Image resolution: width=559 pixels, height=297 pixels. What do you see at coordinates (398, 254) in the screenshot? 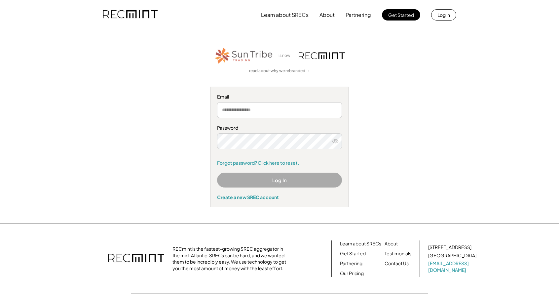
I see `a: Testimonials` at bounding box center [398, 254].